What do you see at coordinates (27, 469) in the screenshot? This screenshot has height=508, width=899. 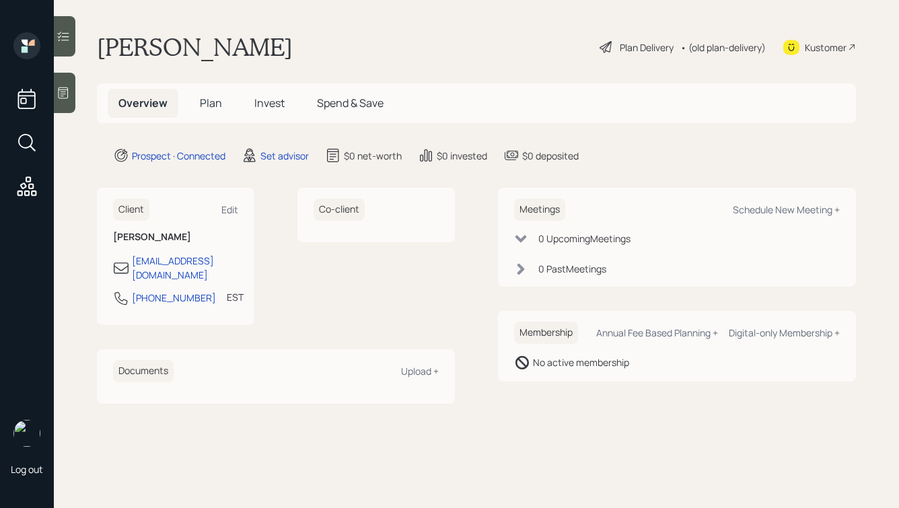 I see `div: Log out` at bounding box center [27, 469].